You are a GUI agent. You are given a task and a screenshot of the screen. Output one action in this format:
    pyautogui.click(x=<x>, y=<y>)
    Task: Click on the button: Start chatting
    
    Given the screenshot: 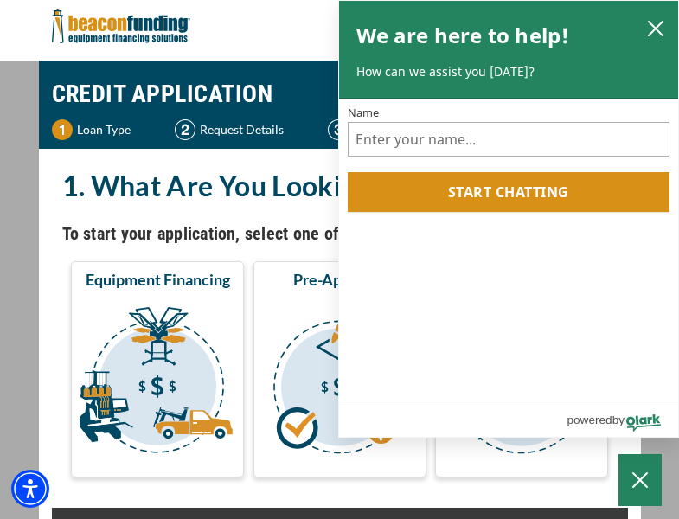 What is the action you would take?
    pyautogui.click(x=508, y=192)
    